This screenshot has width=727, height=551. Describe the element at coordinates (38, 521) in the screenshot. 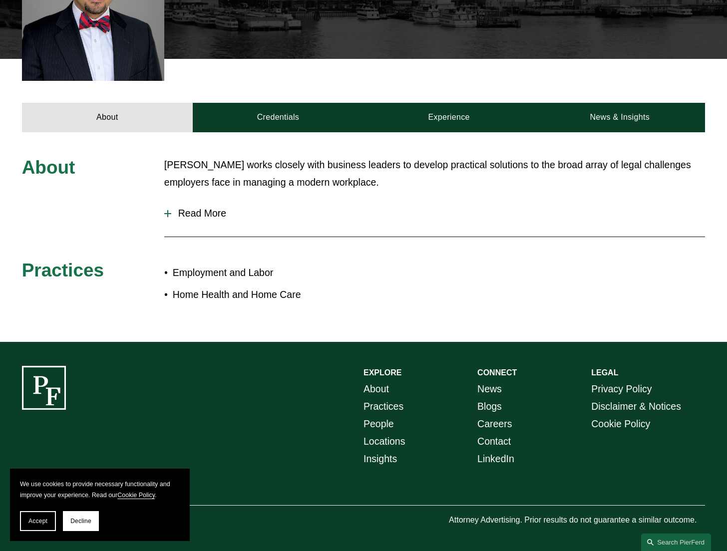

I see `span: Accept` at that location.